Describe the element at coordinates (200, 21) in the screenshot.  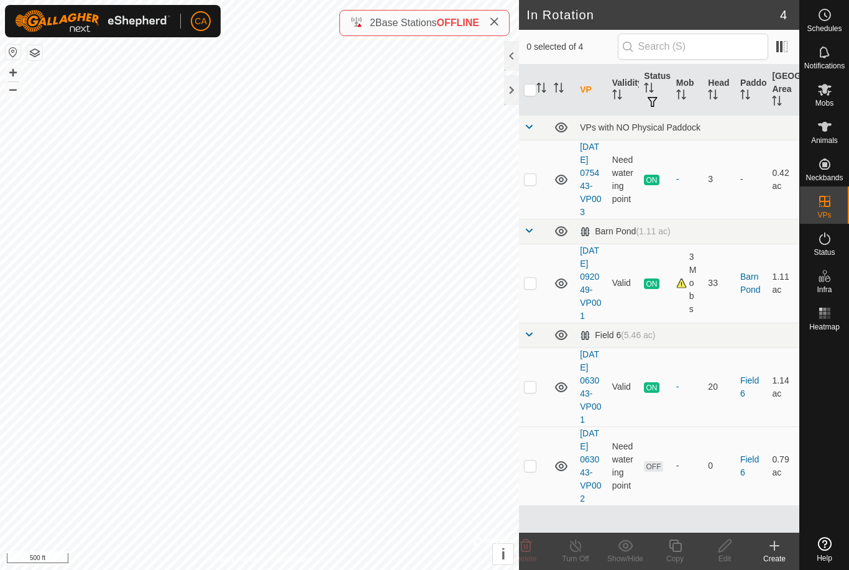
I see `span: CA` at that location.